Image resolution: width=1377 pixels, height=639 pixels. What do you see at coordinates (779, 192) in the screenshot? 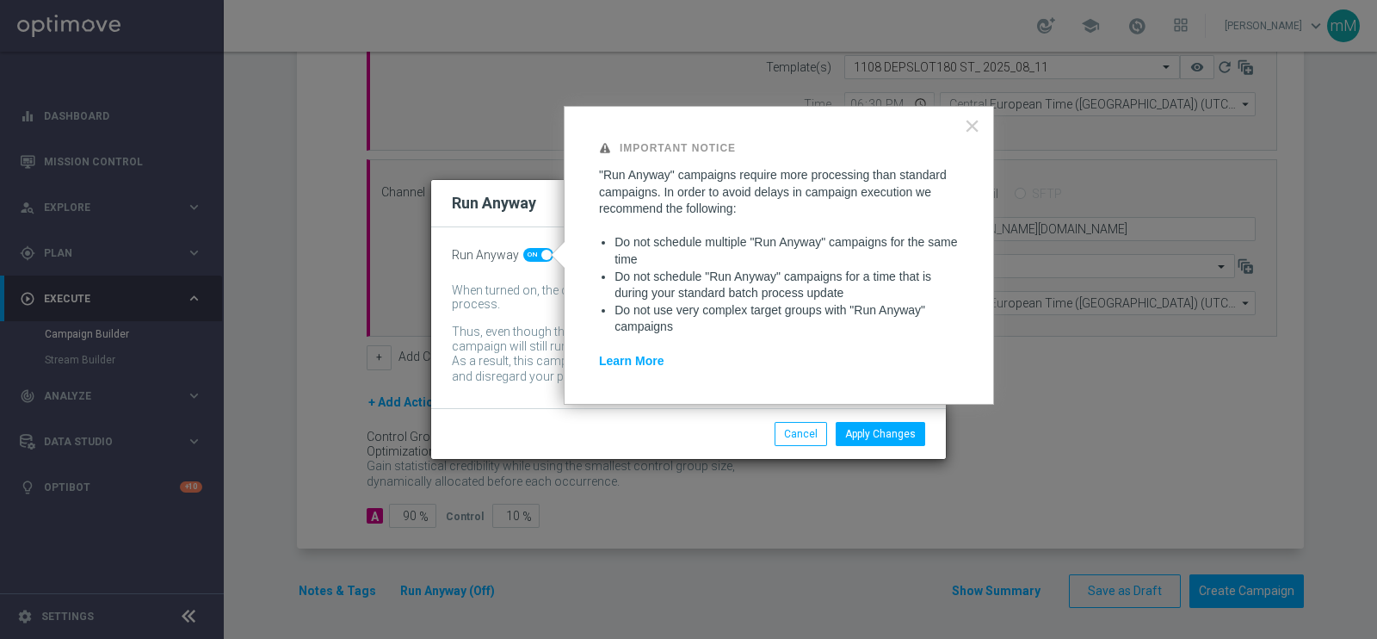
I see `p: "Run Anyway" campaigns require more processing than standard campaigns. In order to avoid delays ...` at bounding box center [779, 192].